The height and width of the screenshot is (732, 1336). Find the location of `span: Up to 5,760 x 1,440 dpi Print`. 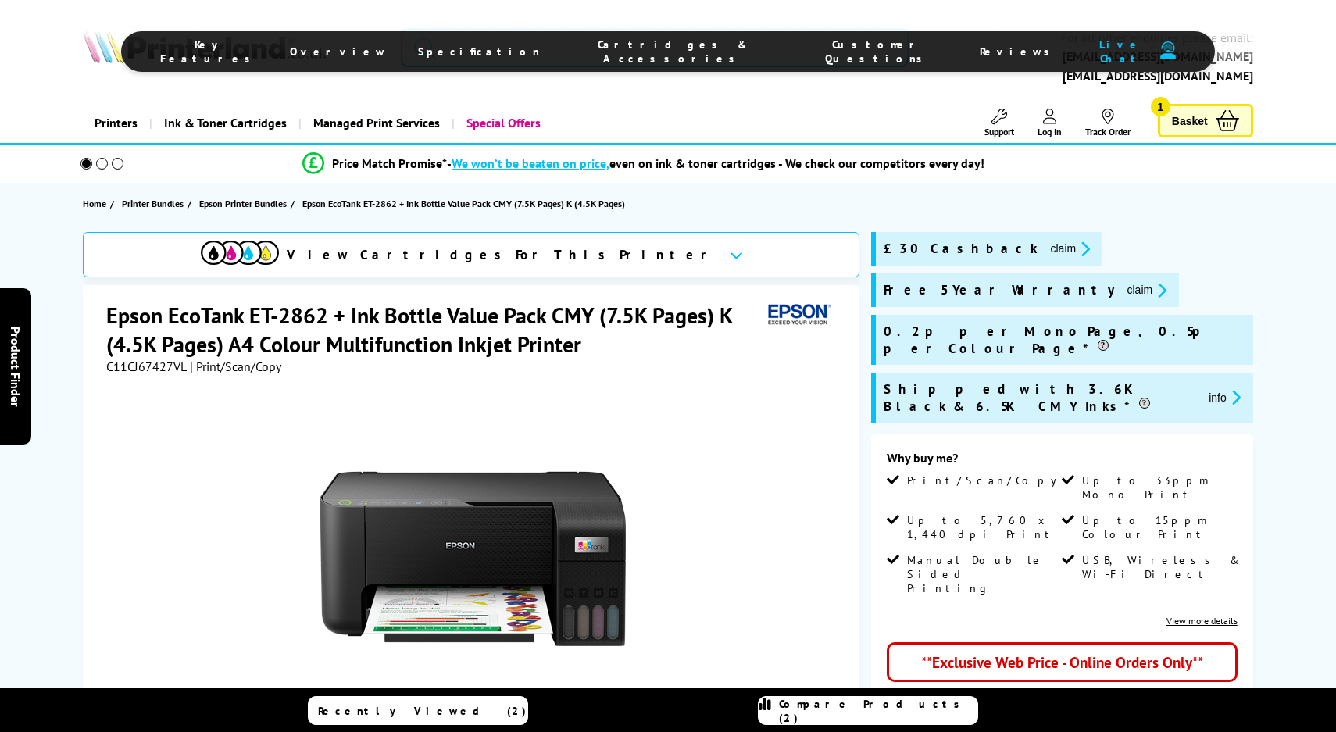

span: Up to 5,760 x 1,440 dpi Print is located at coordinates (983, 527).